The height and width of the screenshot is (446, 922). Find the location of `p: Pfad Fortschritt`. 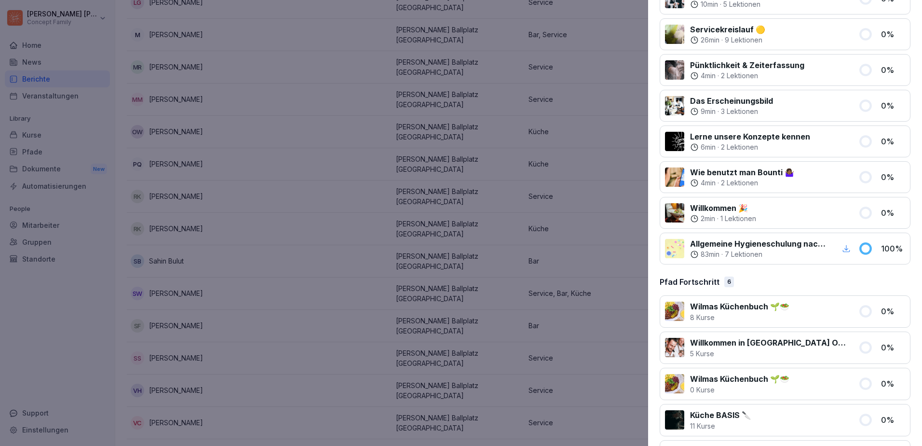

p: Pfad Fortschritt is located at coordinates (690, 282).